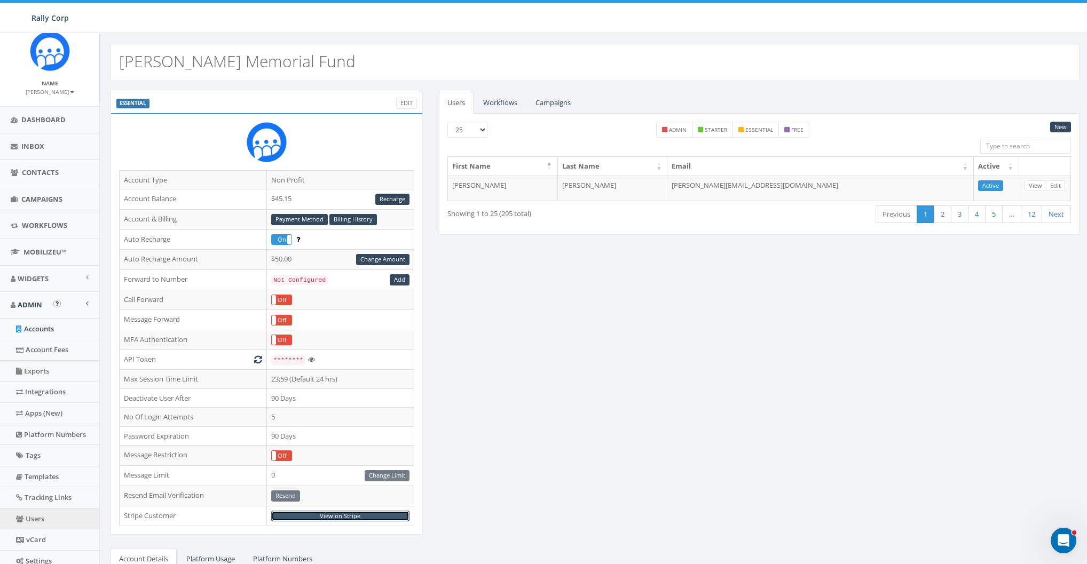  Describe the element at coordinates (281, 240) in the screenshot. I see `label: On` at that location.